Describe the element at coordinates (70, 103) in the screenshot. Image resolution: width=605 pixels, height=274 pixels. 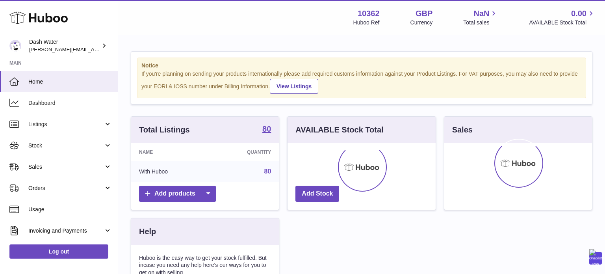
I see `span: Dashboard` at that location.